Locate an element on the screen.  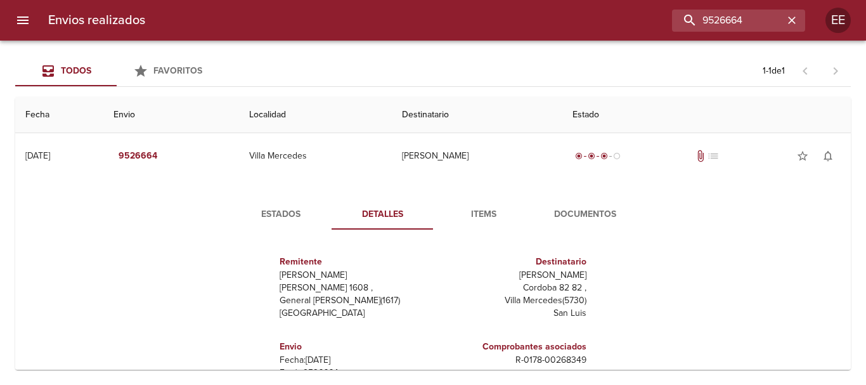
span: radio_button_unchecked is located at coordinates (617, 156).